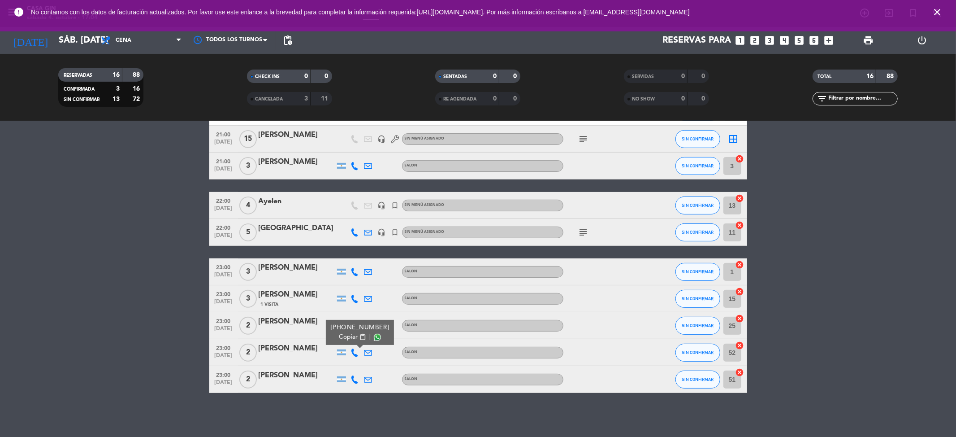 Image resolution: width=956 pixels, height=437 pixels. I want to click on span: Reservas para, so click(697, 40).